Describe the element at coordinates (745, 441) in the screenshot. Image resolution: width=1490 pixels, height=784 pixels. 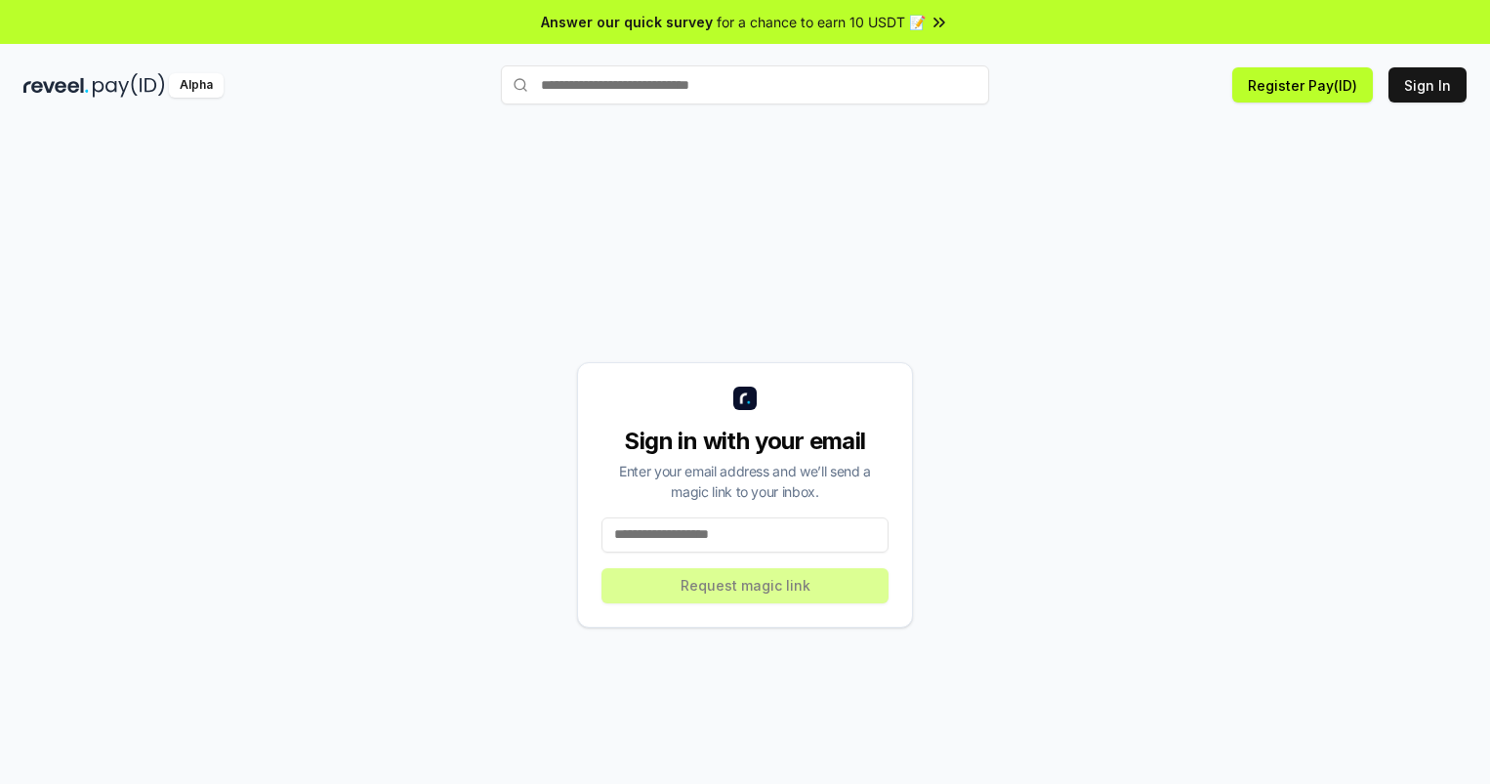
I see `div: Sign in with your email` at that location.